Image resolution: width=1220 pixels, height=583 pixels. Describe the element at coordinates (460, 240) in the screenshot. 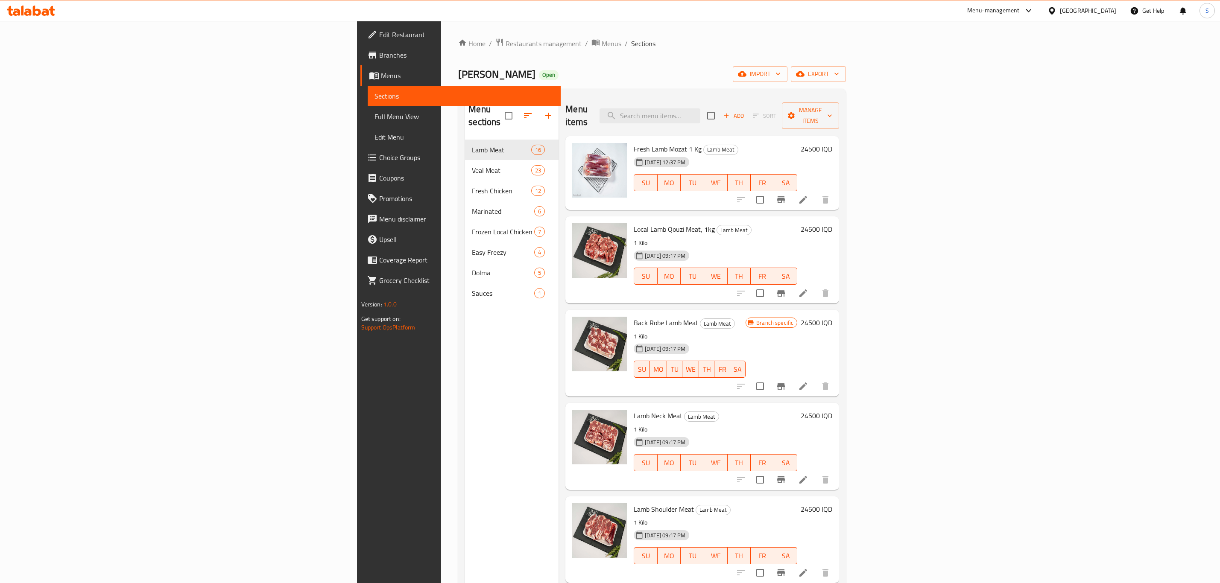

I see `a: Upsell` at that location.